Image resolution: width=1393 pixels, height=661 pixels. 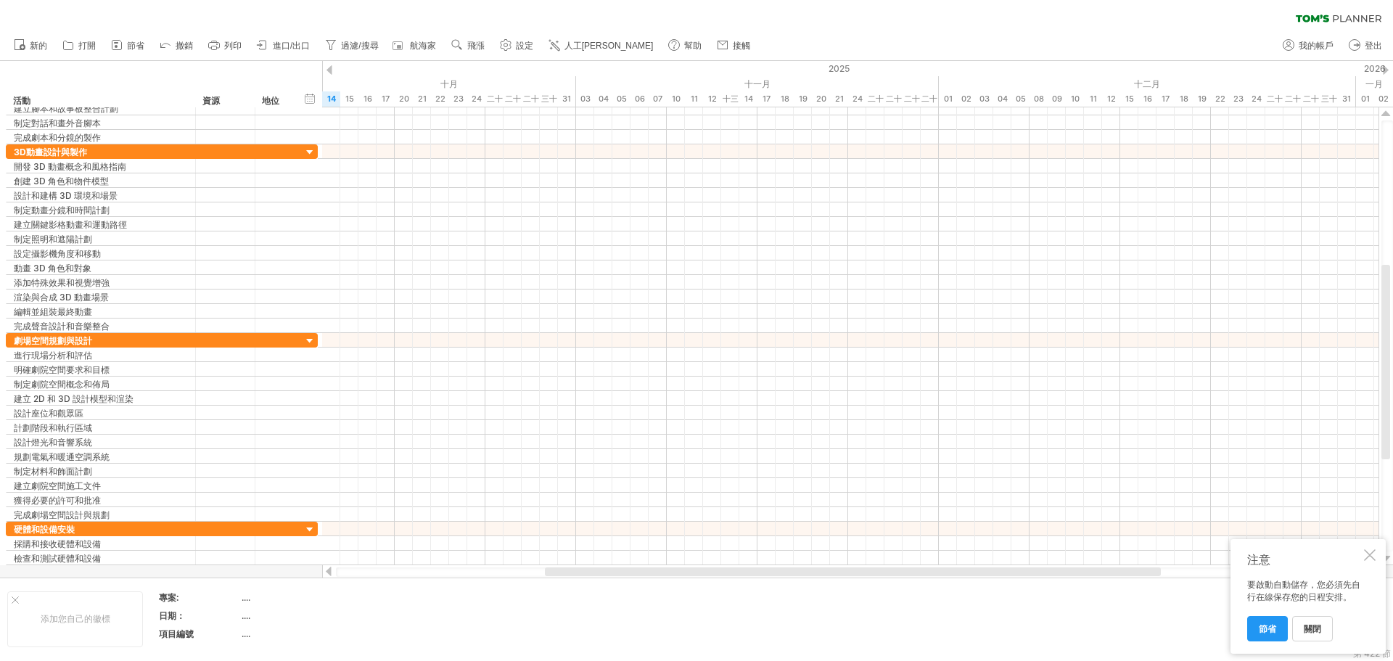 I want to click on font: 完成劇場空間設計與規劃, so click(x=62, y=514).